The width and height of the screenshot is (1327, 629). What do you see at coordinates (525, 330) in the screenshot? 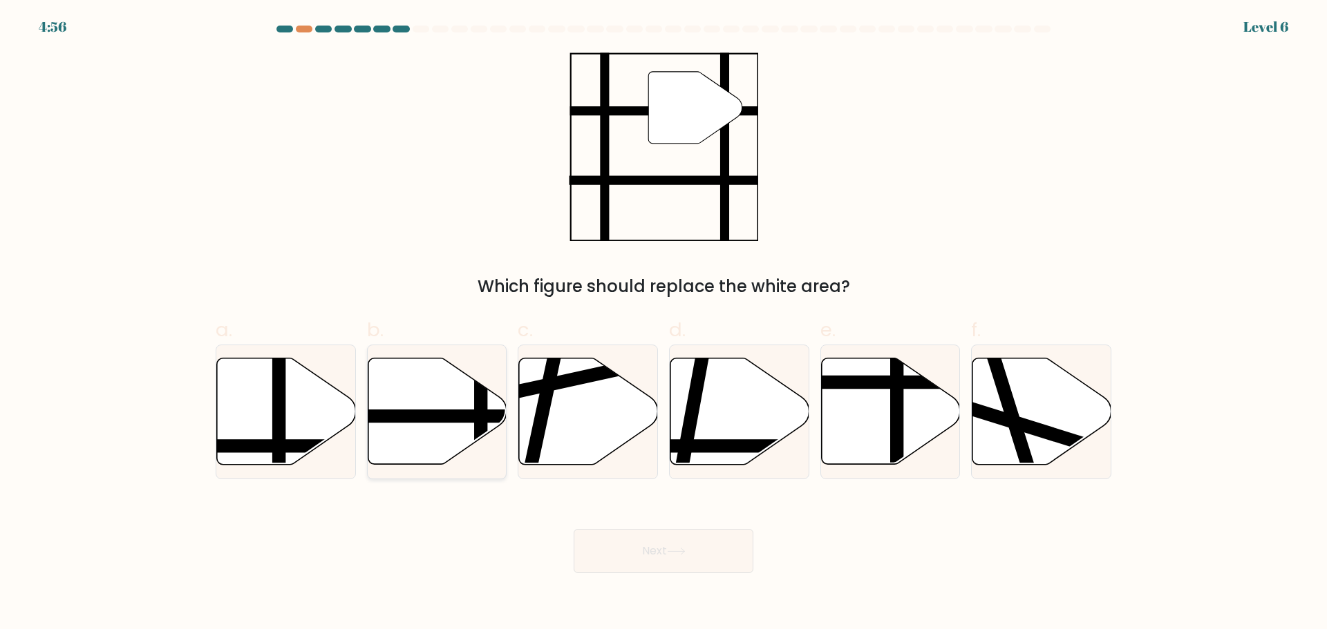
I see `span: c.` at bounding box center [525, 330].